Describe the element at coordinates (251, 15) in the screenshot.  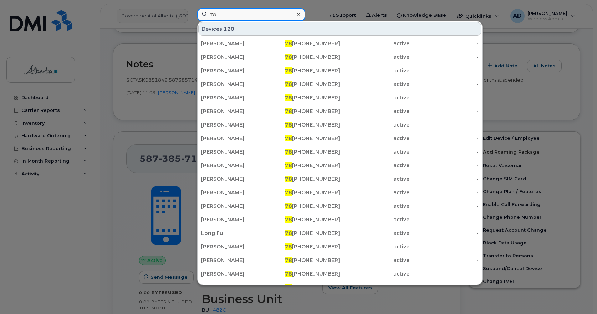
I see `input: Find something...` at that location.